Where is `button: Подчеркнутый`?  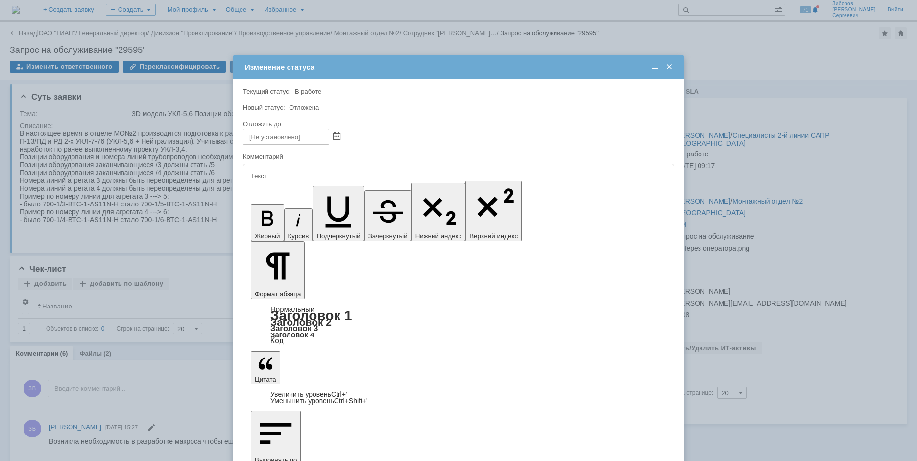
button: Подчеркнутый is located at coordinates (338, 213).